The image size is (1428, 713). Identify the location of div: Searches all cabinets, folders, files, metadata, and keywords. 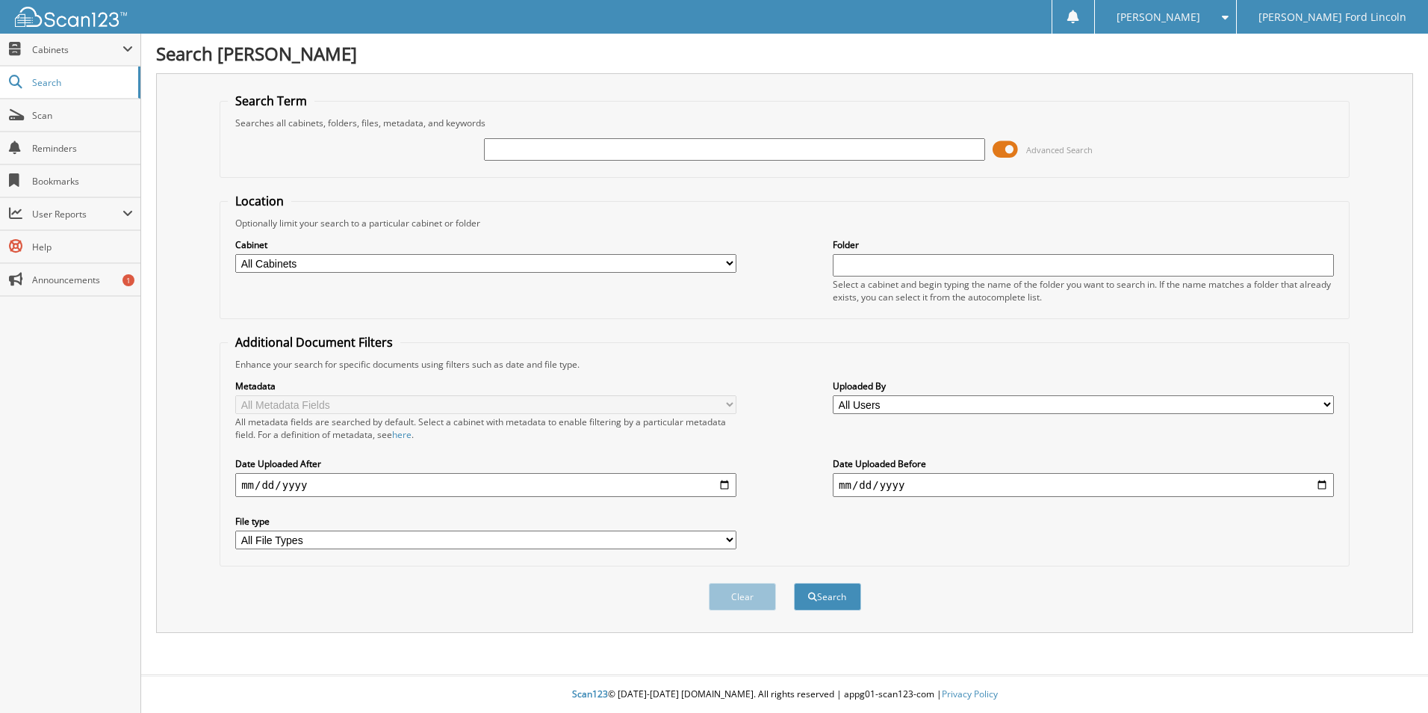
(784, 122).